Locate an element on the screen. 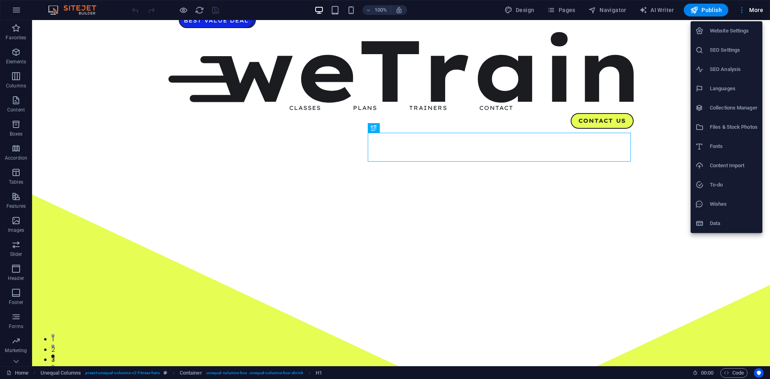  h6: Data is located at coordinates (733, 223).